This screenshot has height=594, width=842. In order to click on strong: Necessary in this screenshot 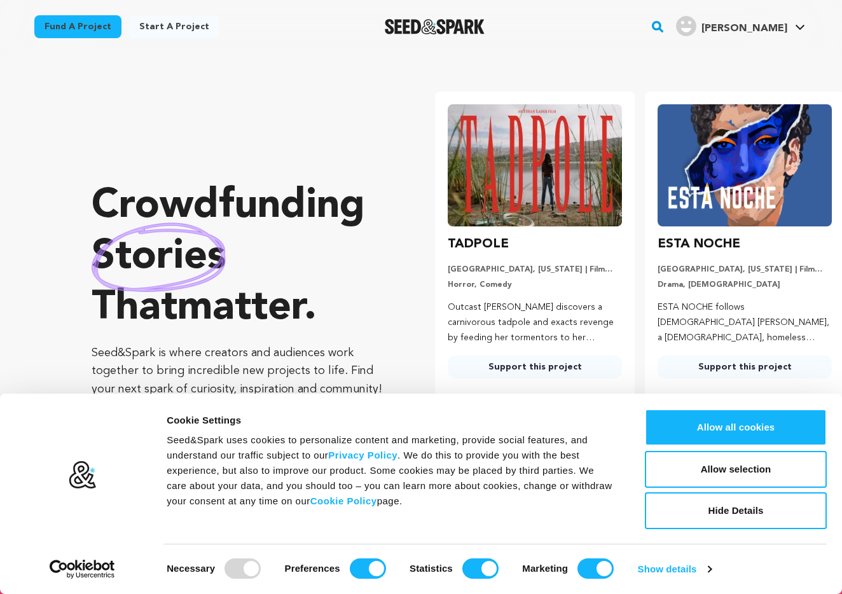, I will do `click(191, 568)`.